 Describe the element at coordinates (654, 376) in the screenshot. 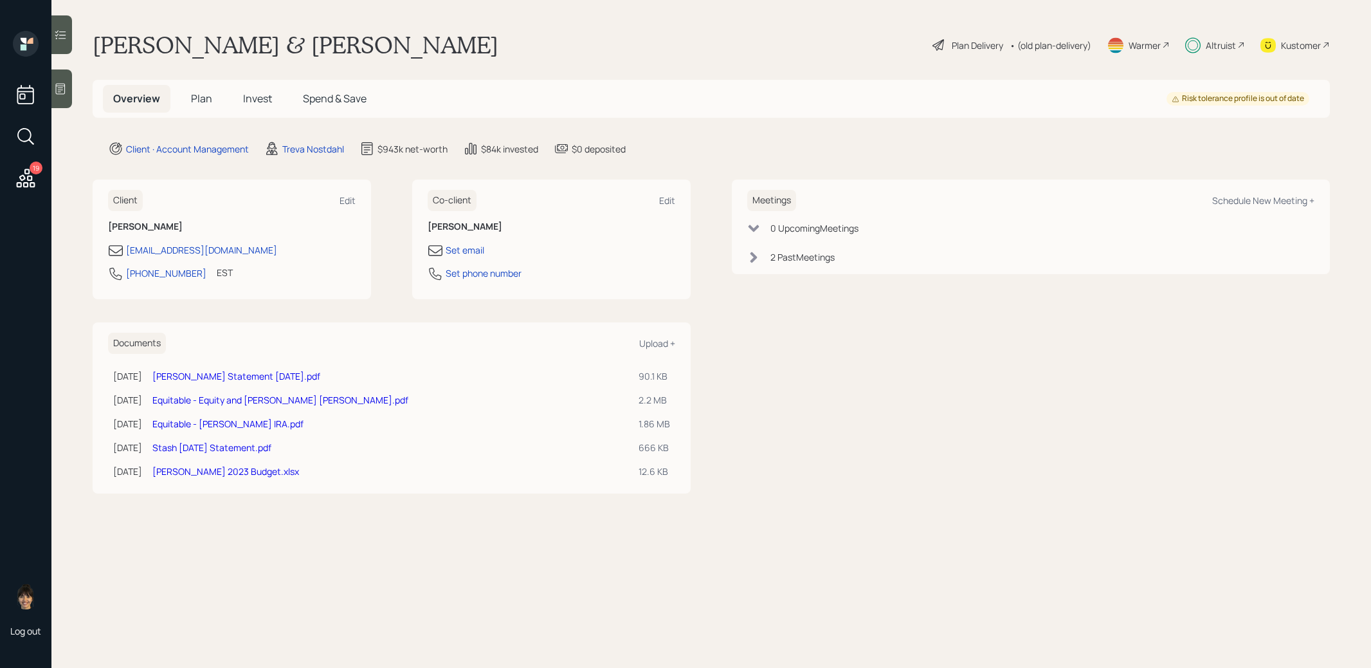

I see `div: 90.1 KB` at that location.